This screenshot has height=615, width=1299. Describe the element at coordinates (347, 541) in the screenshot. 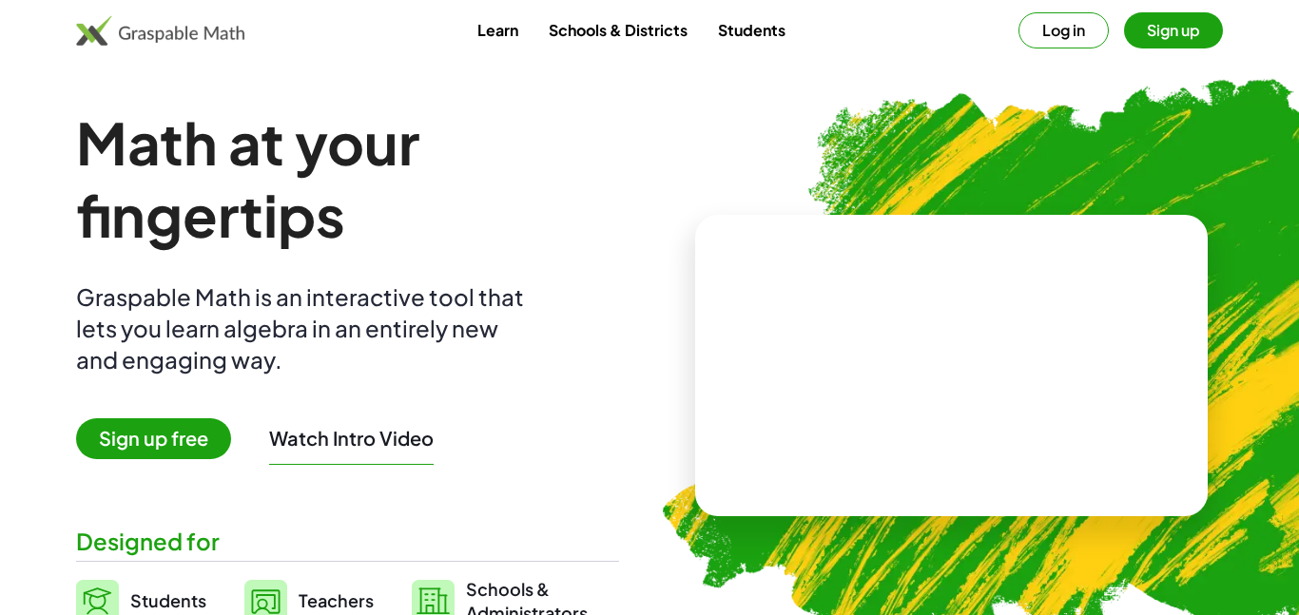

I see `div: Designed for` at that location.